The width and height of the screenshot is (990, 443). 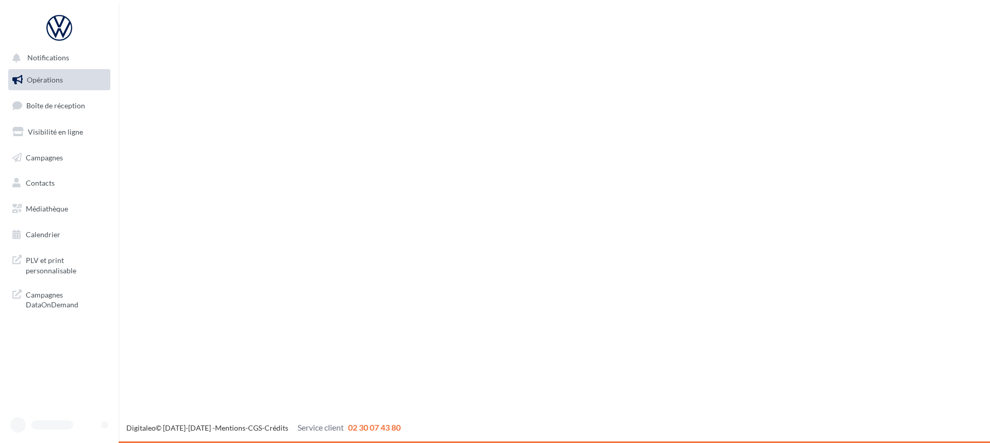 I want to click on span: PLV et print personnalisable, so click(x=66, y=264).